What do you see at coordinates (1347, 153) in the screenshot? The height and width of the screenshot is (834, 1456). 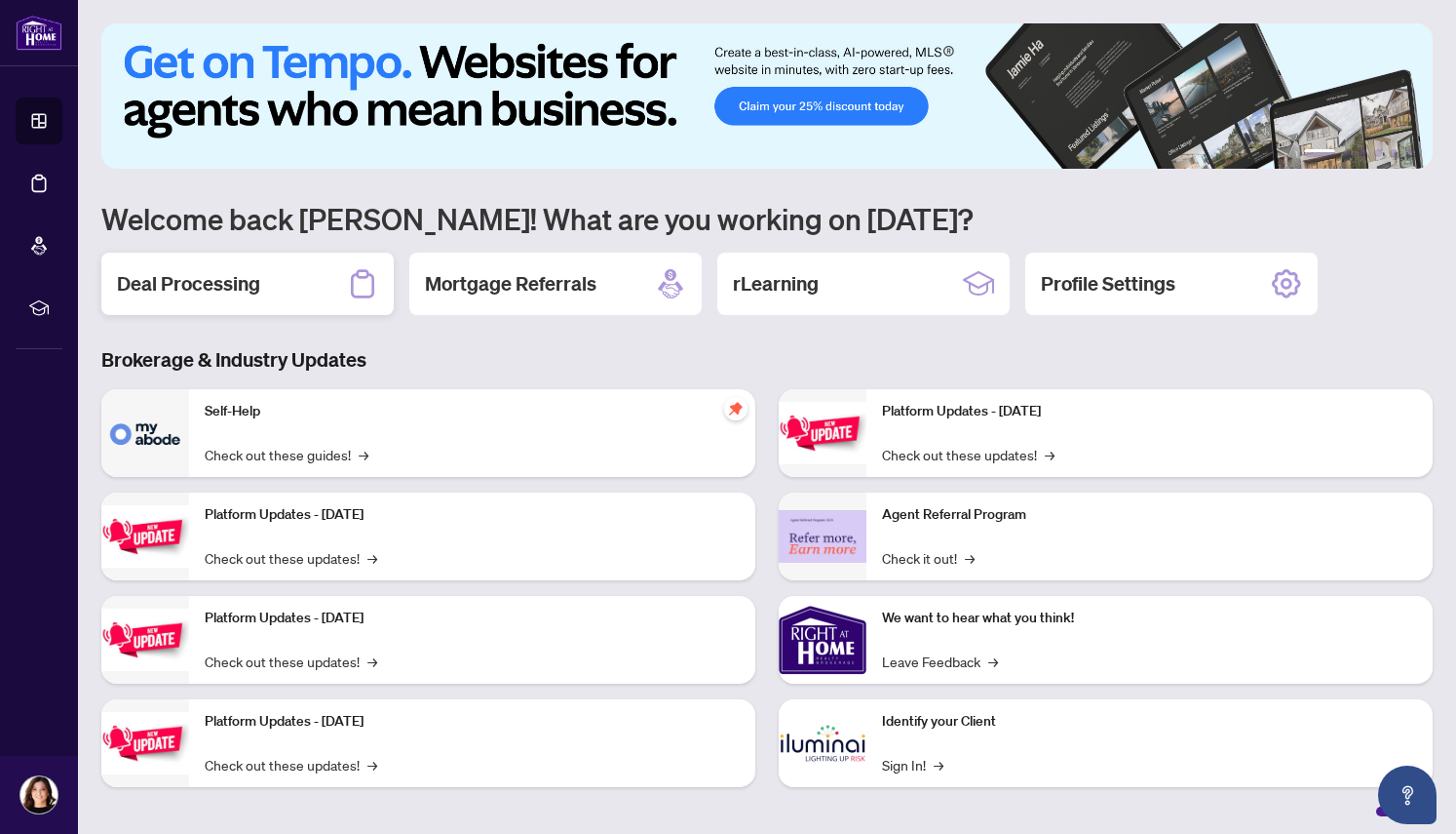 I see `button: 2` at bounding box center [1347, 153].